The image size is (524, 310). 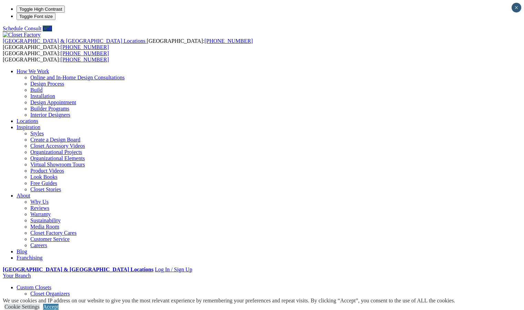 I want to click on a: Cookie Settings, so click(x=22, y=306).